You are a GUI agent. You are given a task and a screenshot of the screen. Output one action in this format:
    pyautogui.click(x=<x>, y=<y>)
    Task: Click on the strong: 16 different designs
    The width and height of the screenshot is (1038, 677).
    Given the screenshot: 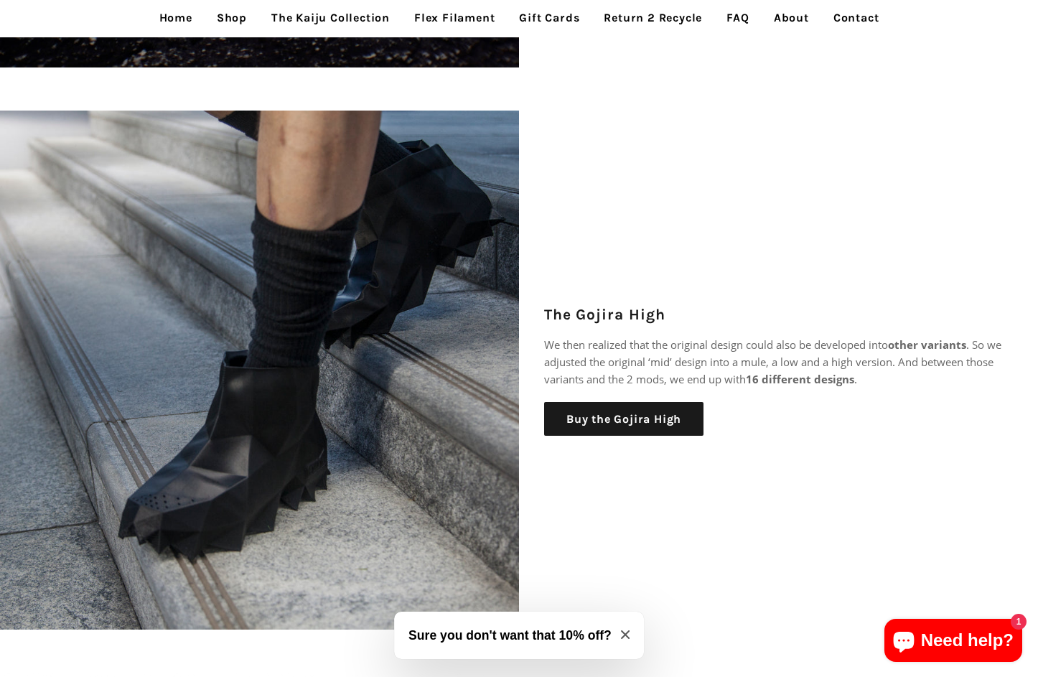 What is the action you would take?
    pyautogui.click(x=800, y=379)
    